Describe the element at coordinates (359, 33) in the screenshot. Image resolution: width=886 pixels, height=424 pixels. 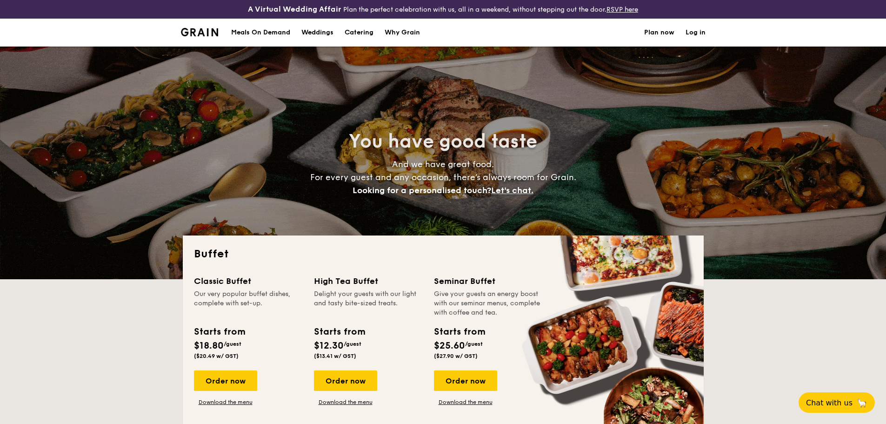
I see `a: Catering` at that location.